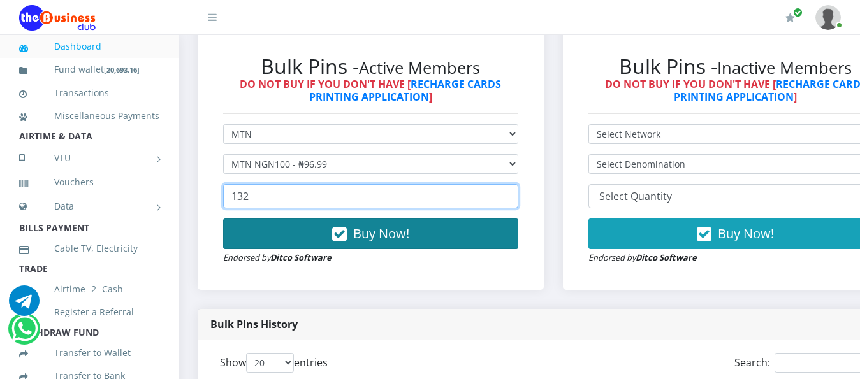  What do you see at coordinates (89, 47) in the screenshot?
I see `a: Dashboard` at bounding box center [89, 47].